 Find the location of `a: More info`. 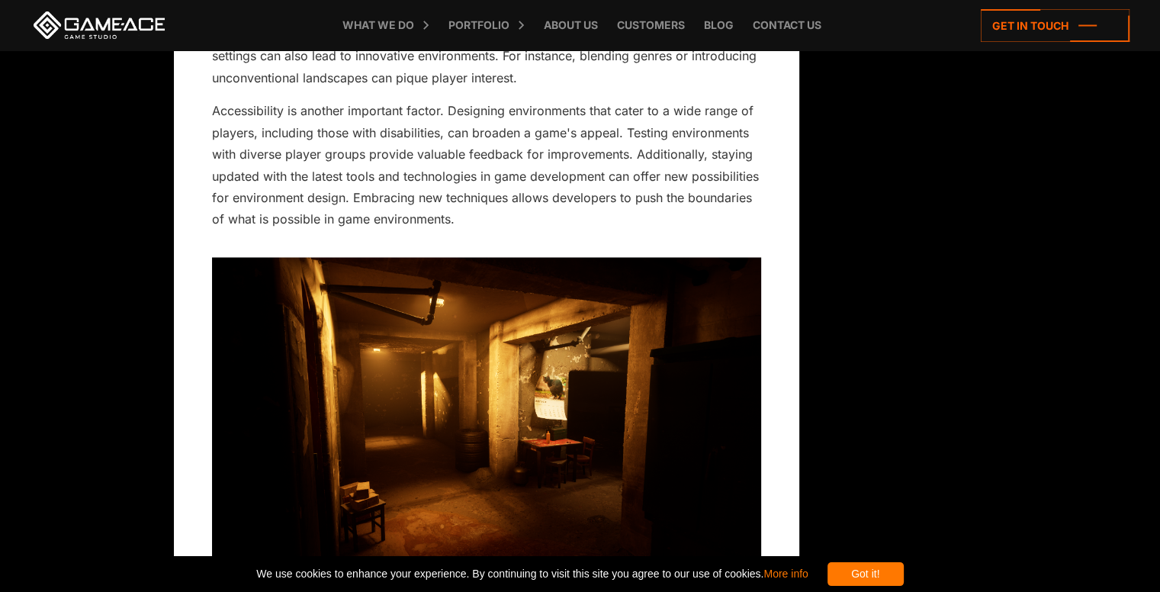

a: More info is located at coordinates (785, 573).